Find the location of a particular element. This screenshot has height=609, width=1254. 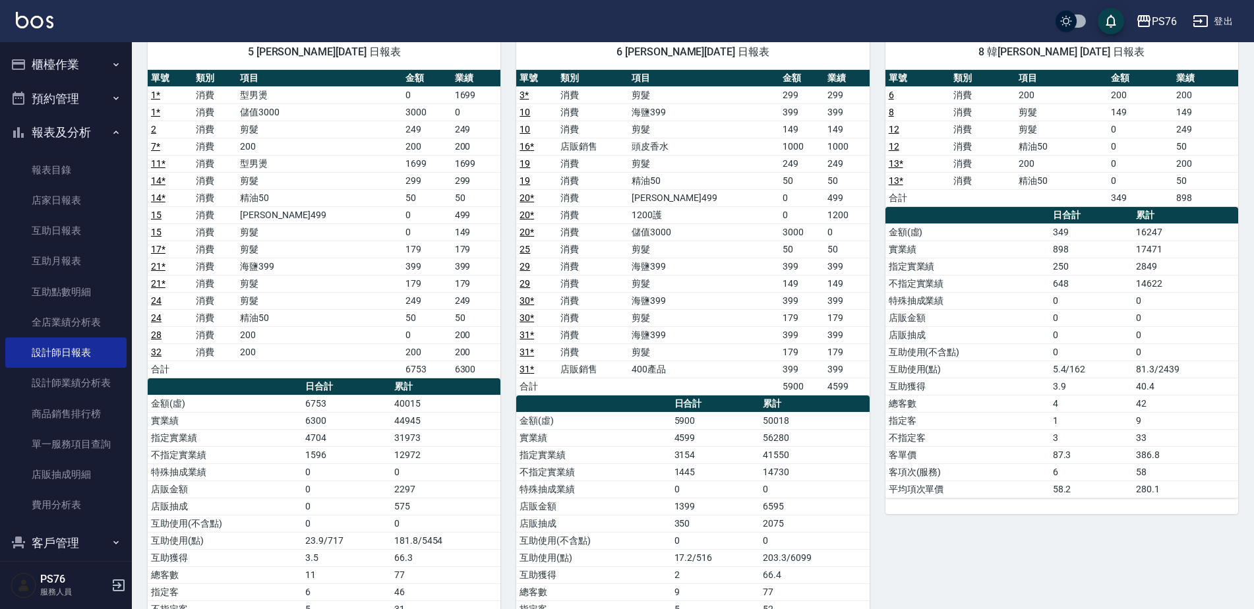

td: 實業績 is located at coordinates (225, 421).